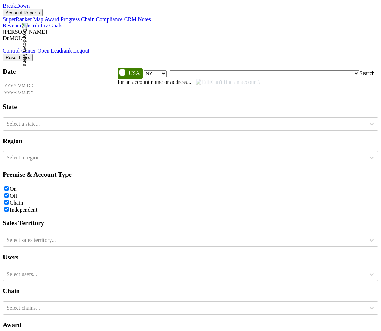  Describe the element at coordinates (23, 209) in the screenshot. I see `label: Independent` at that location.